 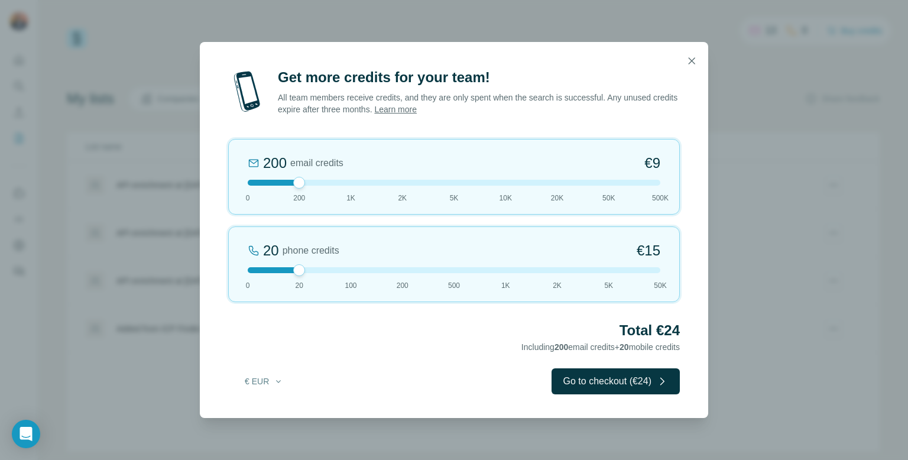 What do you see at coordinates (311, 251) in the screenshot?
I see `span: phone credits` at bounding box center [311, 251].